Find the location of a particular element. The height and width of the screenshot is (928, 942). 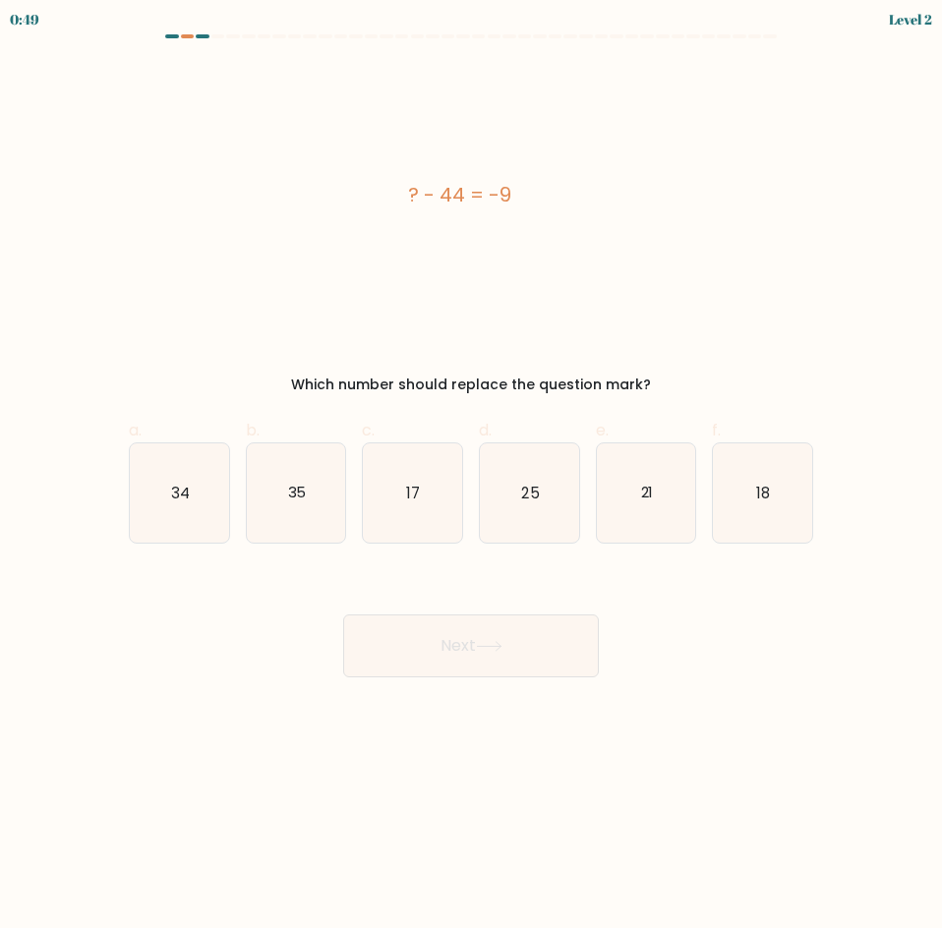

span: d. is located at coordinates (485, 430).